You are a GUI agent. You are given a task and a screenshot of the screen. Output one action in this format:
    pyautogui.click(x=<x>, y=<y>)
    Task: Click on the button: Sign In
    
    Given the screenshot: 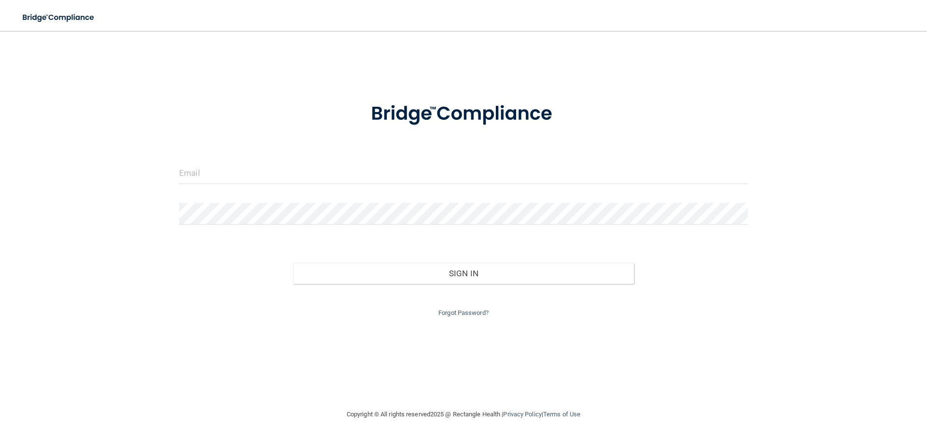 What is the action you would take?
    pyautogui.click(x=463, y=273)
    